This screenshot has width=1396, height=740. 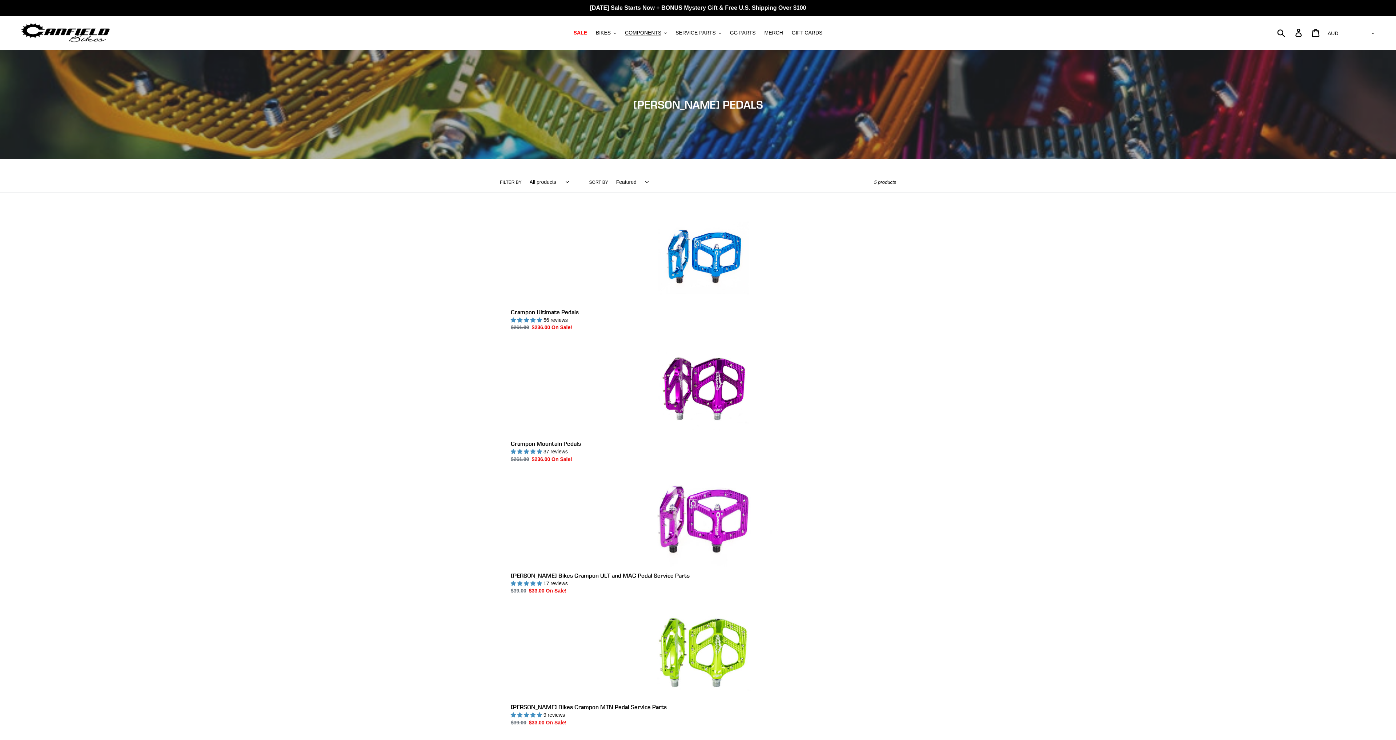 What do you see at coordinates (646, 33) in the screenshot?
I see `button: COMPONENTS` at bounding box center [646, 33].